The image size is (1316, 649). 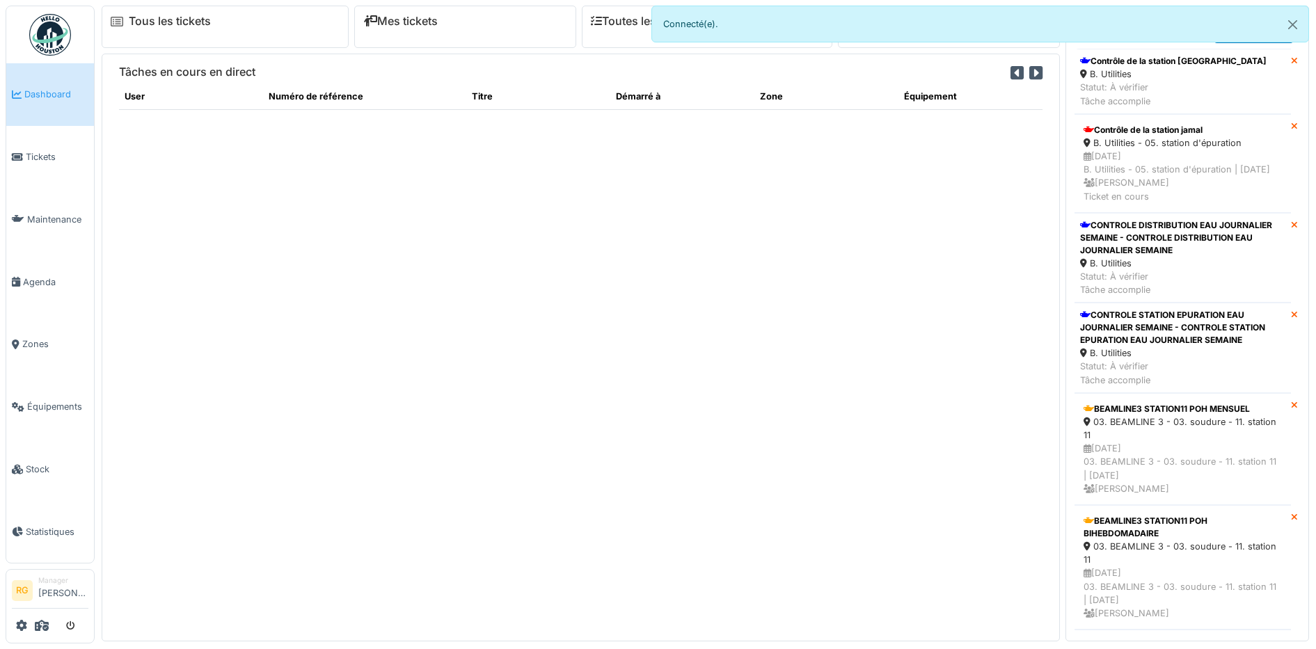 I want to click on span: translation missing: fr.shared.user, so click(x=134, y=96).